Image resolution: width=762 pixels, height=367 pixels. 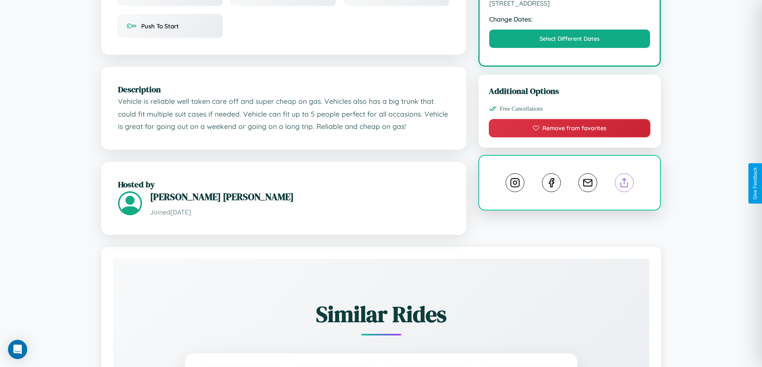 I want to click on h3: Additional Options, so click(x=569, y=91).